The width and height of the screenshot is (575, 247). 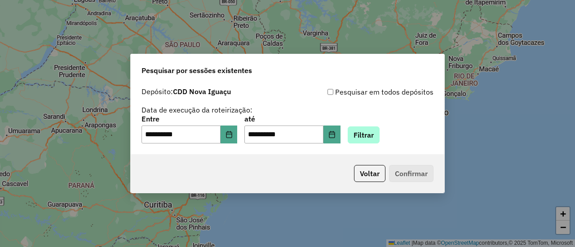 What do you see at coordinates (360, 92) in the screenshot?
I see `div: Pesquisar em todos depósitos` at bounding box center [360, 92].